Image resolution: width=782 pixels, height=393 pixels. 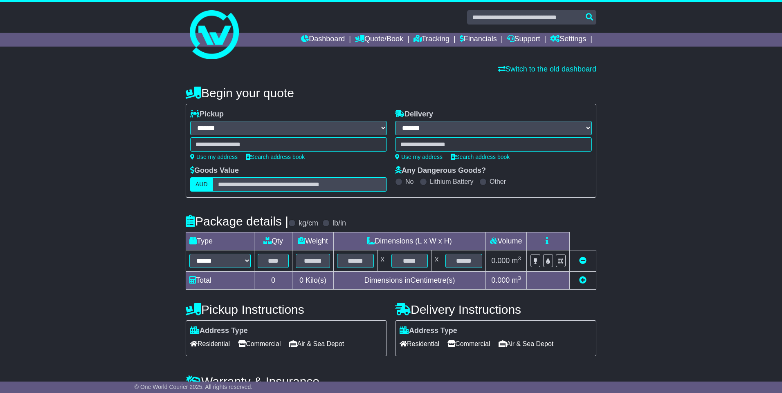 I want to click on h4: Delivery Instructions, so click(x=495, y=309).